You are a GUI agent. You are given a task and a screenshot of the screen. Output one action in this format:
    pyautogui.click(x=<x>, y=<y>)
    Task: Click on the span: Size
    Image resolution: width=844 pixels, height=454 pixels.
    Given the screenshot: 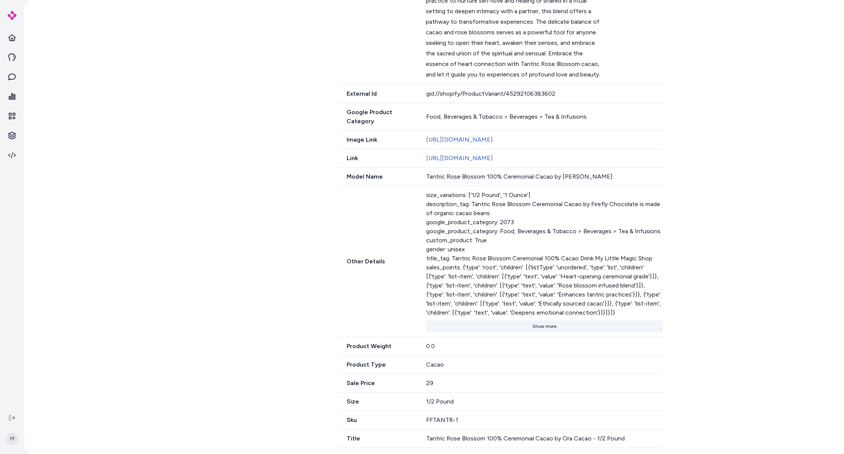 What is the action you would take?
    pyautogui.click(x=377, y=401)
    